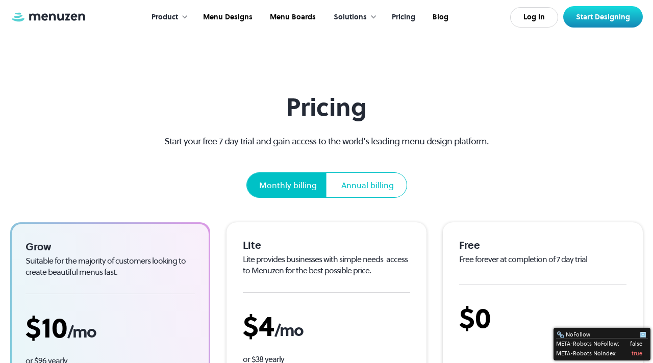  What do you see at coordinates (543, 318) in the screenshot?
I see `div: $0` at bounding box center [543, 318].